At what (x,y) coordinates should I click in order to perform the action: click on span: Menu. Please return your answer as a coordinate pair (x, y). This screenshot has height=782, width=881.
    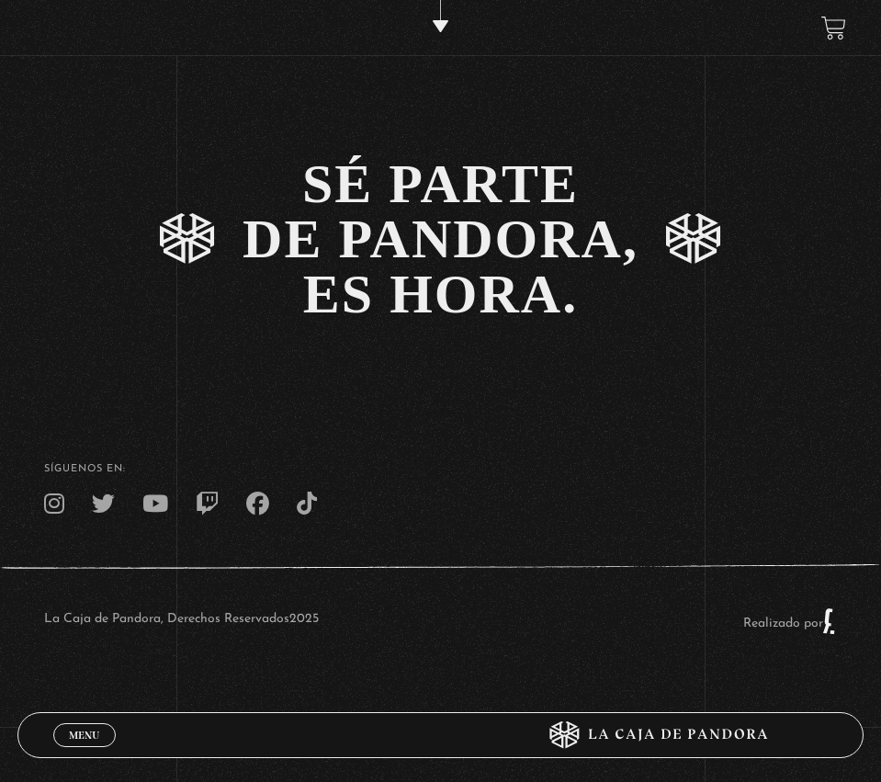
    Looking at the image, I should click on (84, 735).